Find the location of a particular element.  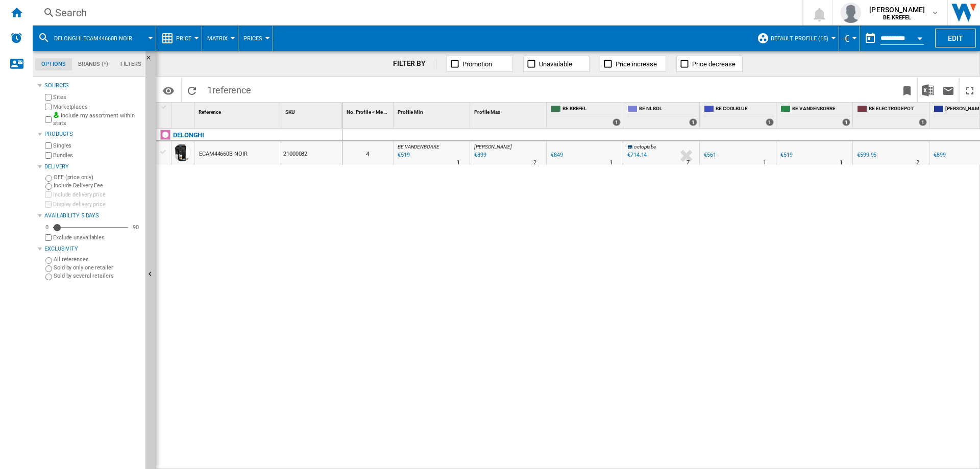

img: mysite-bg-18x18.png is located at coordinates (56, 115).